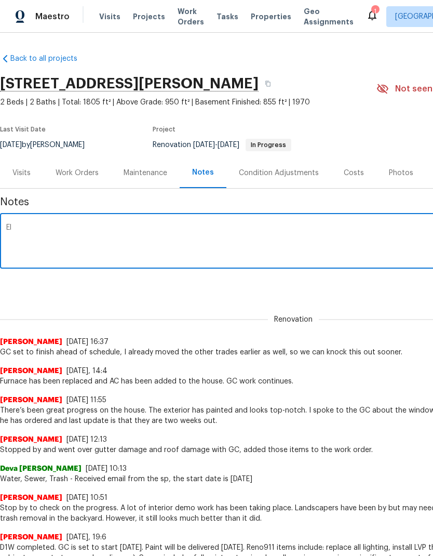  What do you see at coordinates (21, 173) in the screenshot?
I see `div: Visits` at bounding box center [21, 173].